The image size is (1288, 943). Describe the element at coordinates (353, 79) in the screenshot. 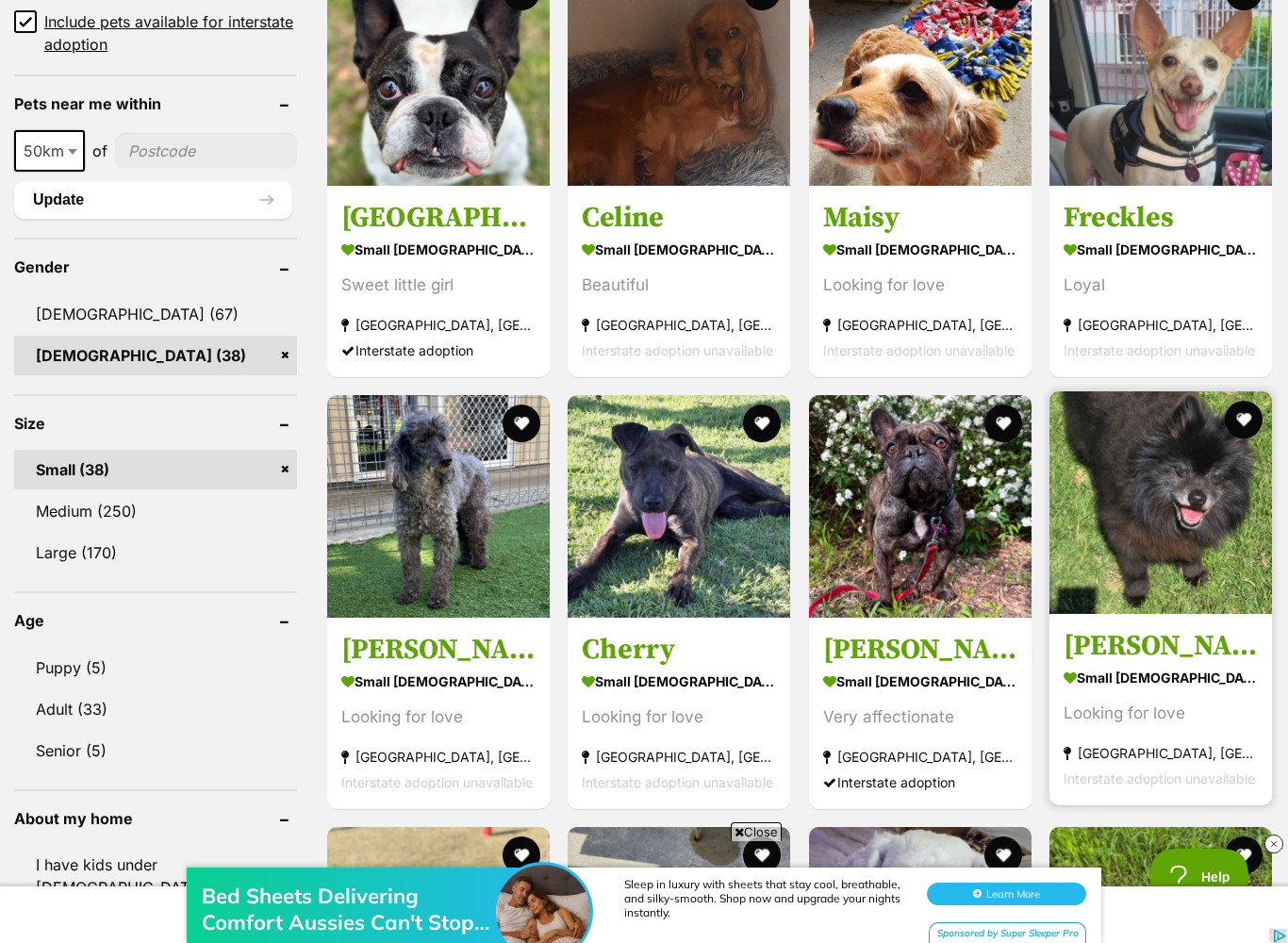

I see `div: Bed Sheets Delivering Comfort Aussies Can't Stop Loving` at that location.